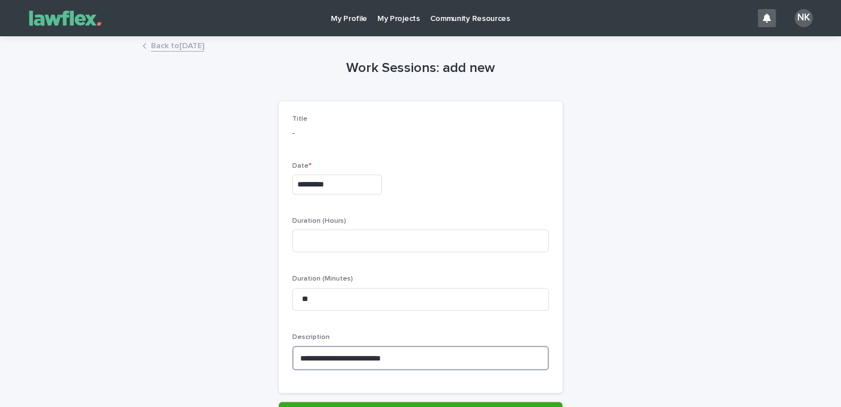  I want to click on img: Gnvw4qrBSHOAfo8VMhG6, so click(65, 18).